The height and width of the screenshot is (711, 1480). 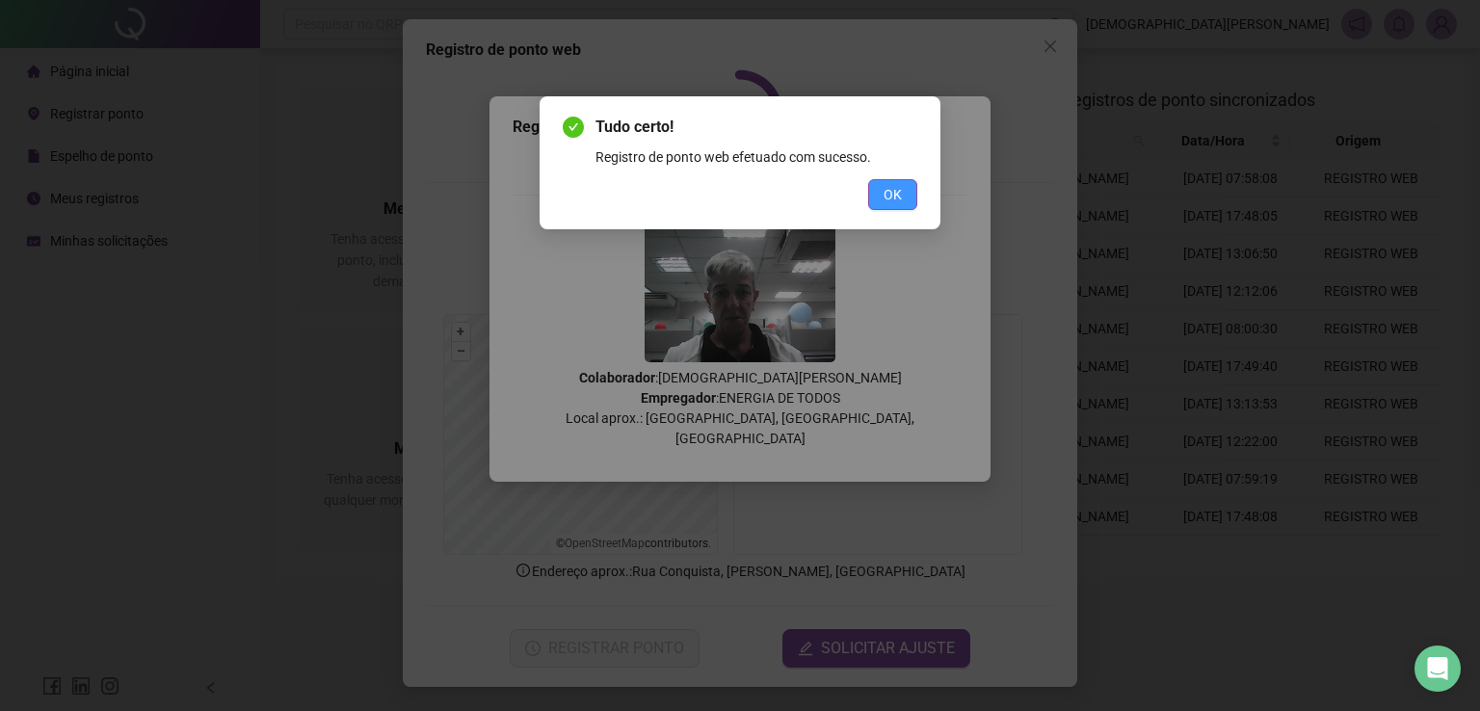 I want to click on span: Tudo certo!, so click(x=756, y=127).